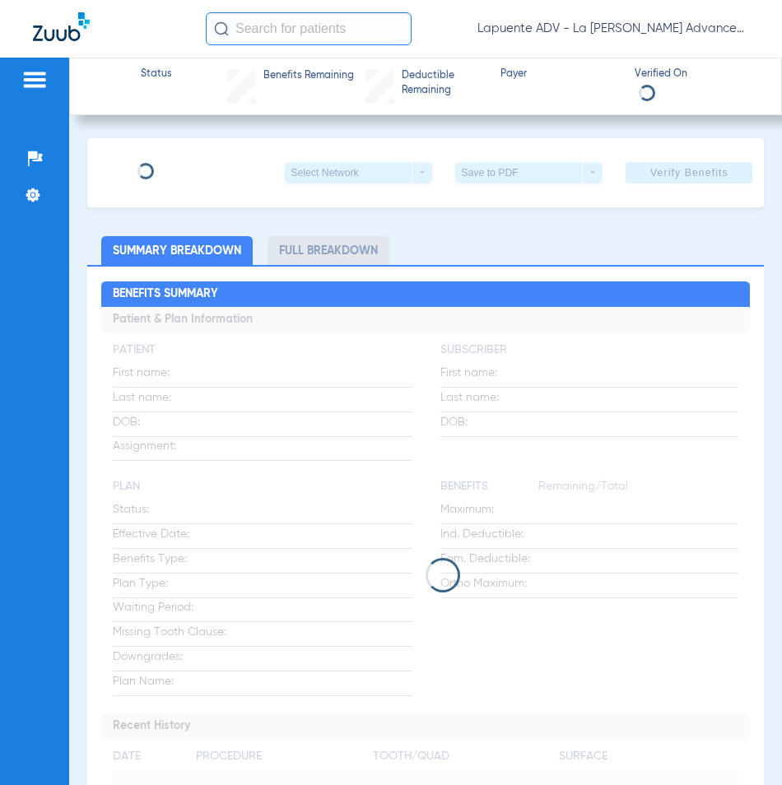 The width and height of the screenshot is (782, 785). What do you see at coordinates (443, 83) in the screenshot?
I see `span: Deductible Remaining` at bounding box center [443, 83].